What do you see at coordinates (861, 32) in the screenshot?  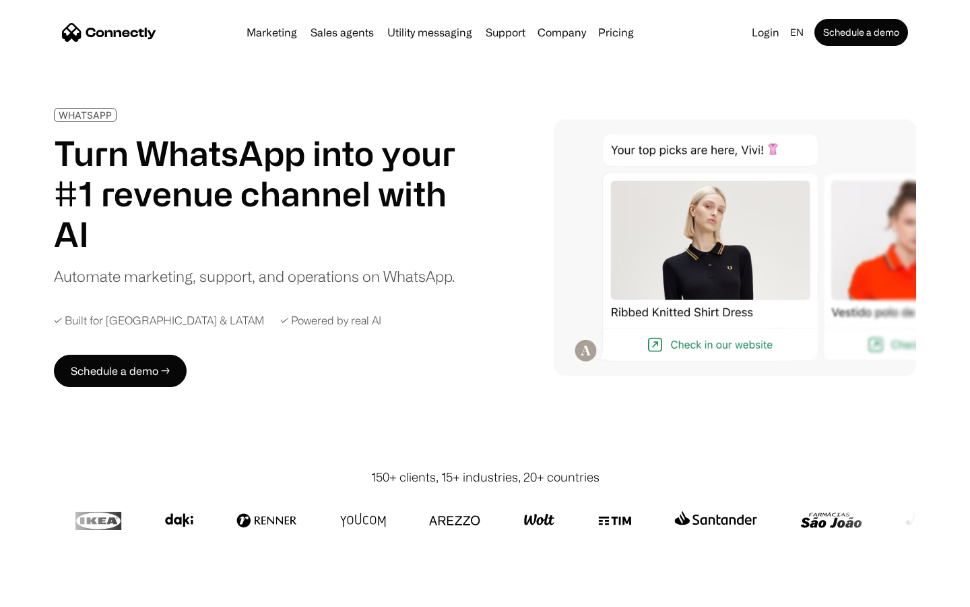 I see `a: Schedule a demo` at bounding box center [861, 32].